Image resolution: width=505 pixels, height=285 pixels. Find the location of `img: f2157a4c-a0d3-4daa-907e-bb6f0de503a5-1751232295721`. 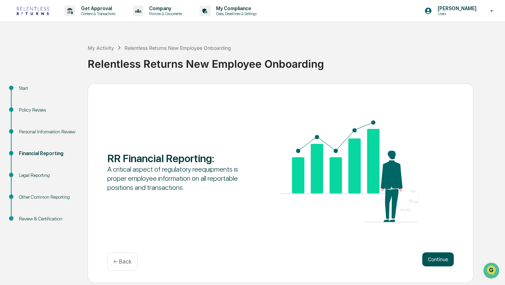

img: f2157a4c-a0d3-4daa-907e-bb6f0de503a5-1751232295721 is located at coordinates (9, 9).